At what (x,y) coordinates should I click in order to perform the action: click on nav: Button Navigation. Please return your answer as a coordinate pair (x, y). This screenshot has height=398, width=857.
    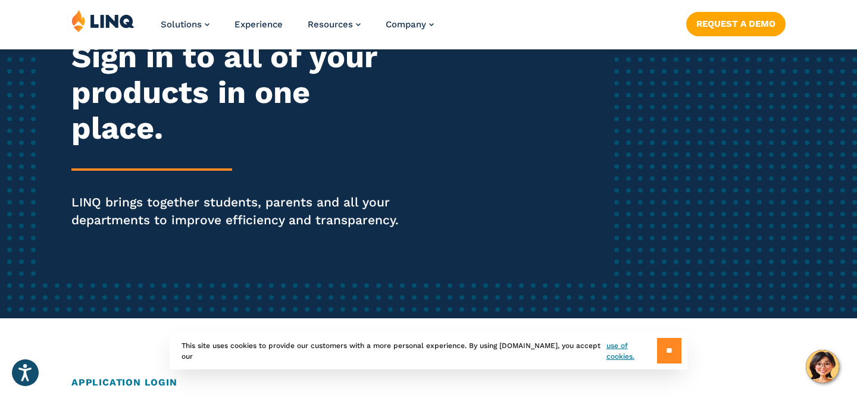
    Looking at the image, I should click on (736, 23).